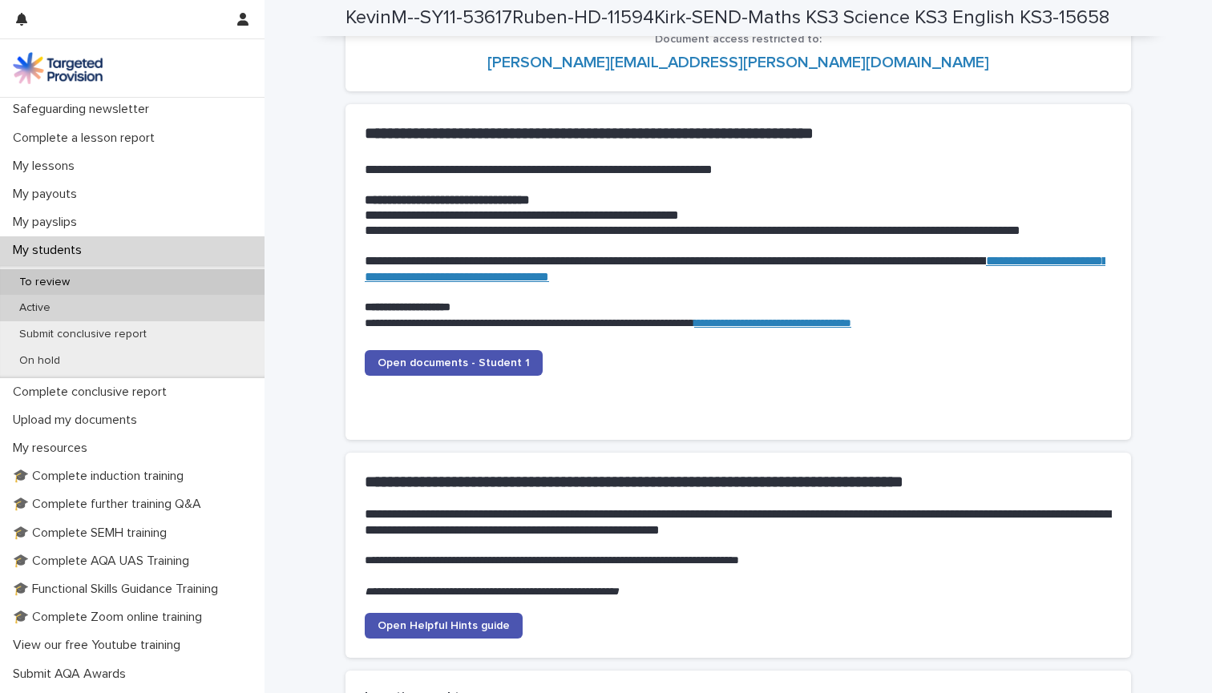 The width and height of the screenshot is (1212, 693). What do you see at coordinates (443, 626) in the screenshot?
I see `span: Open Helpful Hints guide` at bounding box center [443, 626].